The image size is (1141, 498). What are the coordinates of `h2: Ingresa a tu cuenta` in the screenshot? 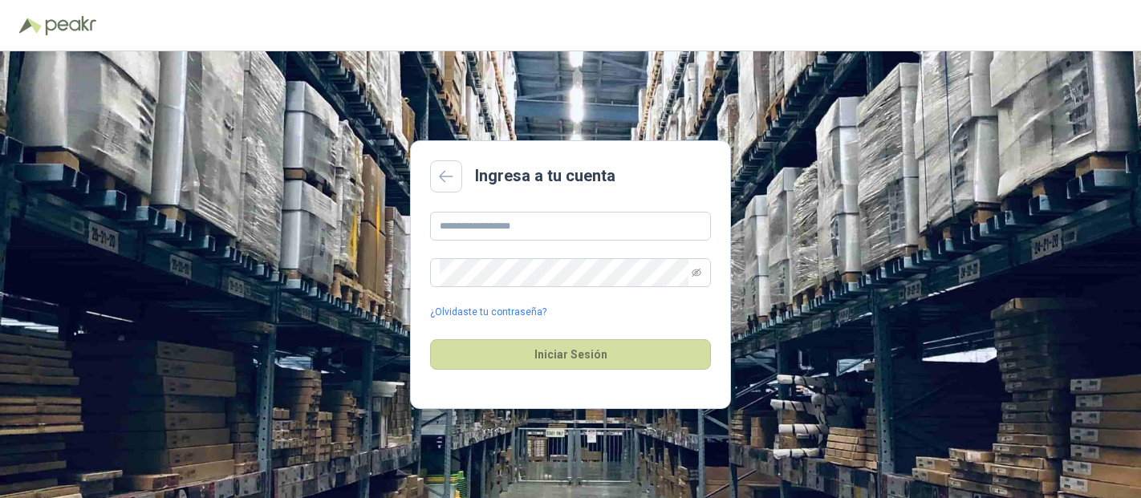 It's located at (545, 176).